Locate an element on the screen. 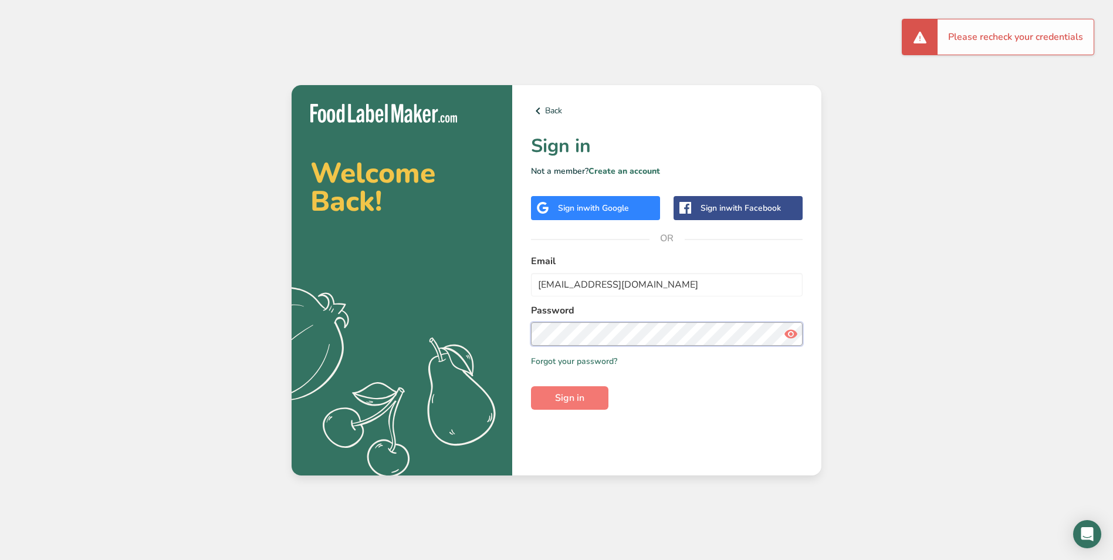 The width and height of the screenshot is (1113, 560). a: Back is located at coordinates (666, 111).